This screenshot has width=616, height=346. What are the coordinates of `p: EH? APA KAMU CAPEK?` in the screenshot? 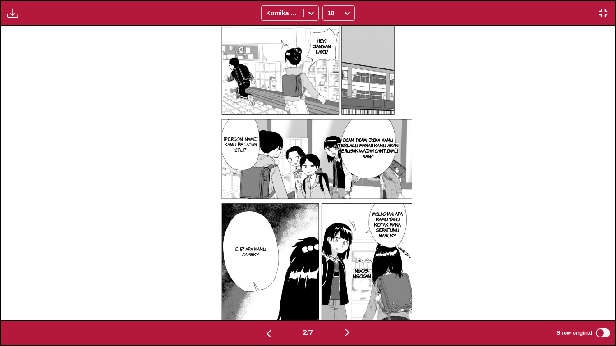 It's located at (251, 252).